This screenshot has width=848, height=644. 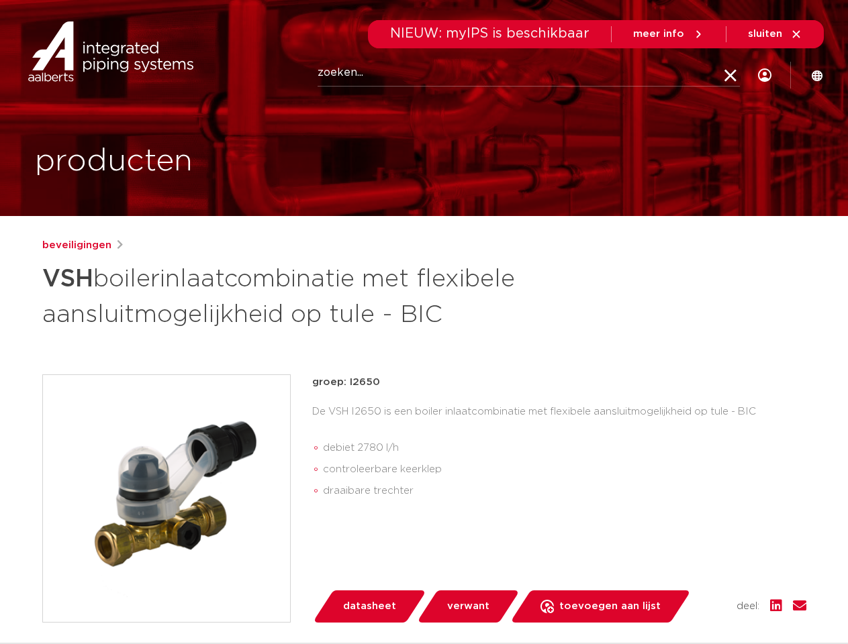 What do you see at coordinates (775, 34) in the screenshot?
I see `a: sluiten` at bounding box center [775, 34].